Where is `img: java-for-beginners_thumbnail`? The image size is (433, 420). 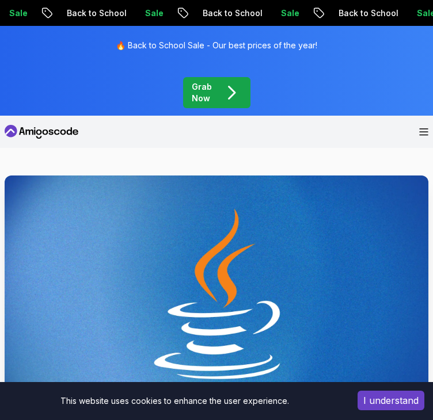 img: java-for-beginners_thumbnail is located at coordinates (216, 295).